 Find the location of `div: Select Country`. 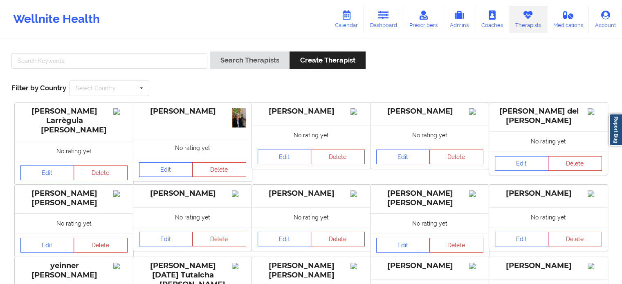

div: Select Country is located at coordinates (96, 88).